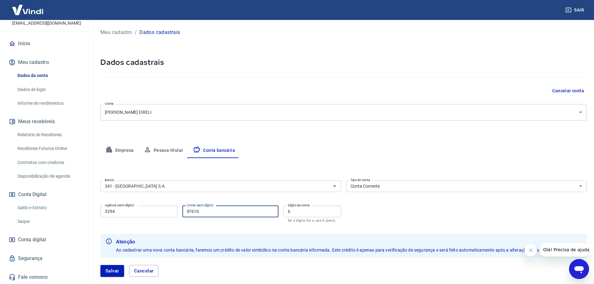 The width and height of the screenshot is (594, 284). I want to click on label: Conta, so click(109, 103).